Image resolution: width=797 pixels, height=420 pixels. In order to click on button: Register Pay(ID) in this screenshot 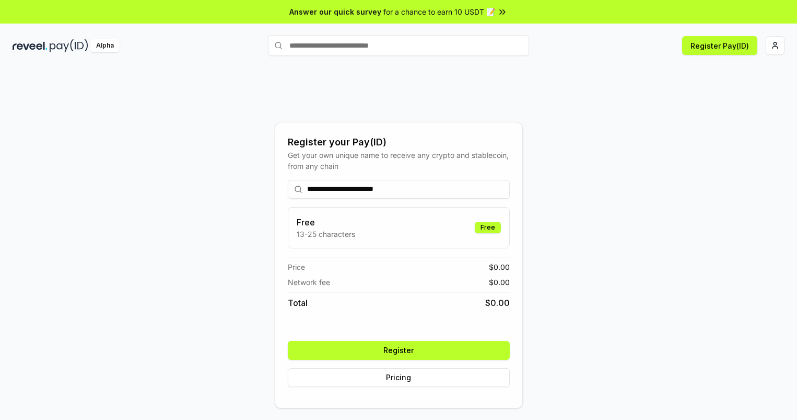, I will do `click(720, 45)`.